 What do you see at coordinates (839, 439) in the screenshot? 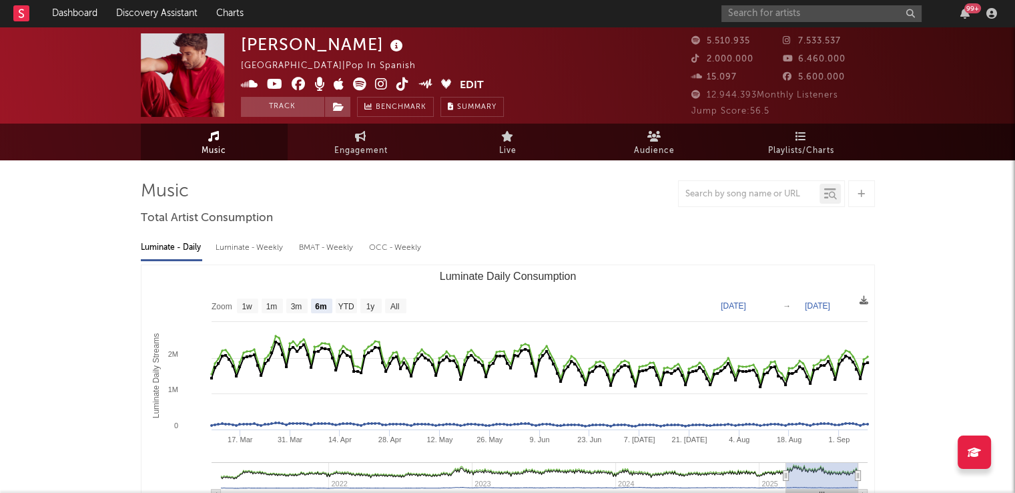
I see `text: 1. Sep` at bounding box center [839, 439].